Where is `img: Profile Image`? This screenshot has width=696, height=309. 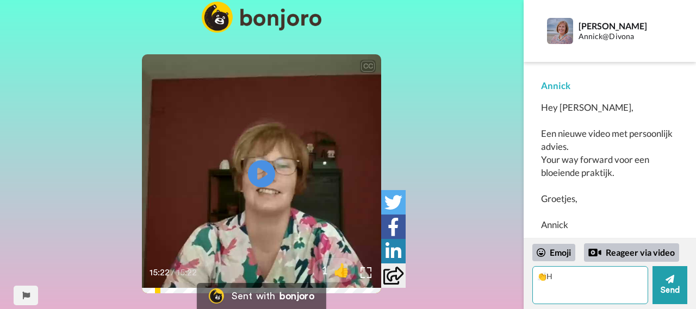 img: Profile Image is located at coordinates (560, 31).